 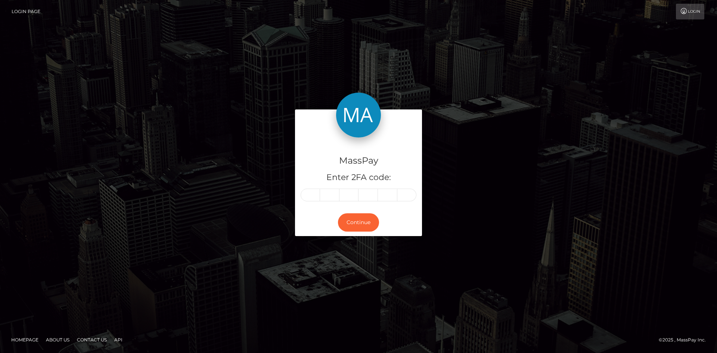 What do you see at coordinates (57, 339) in the screenshot?
I see `a: About Us` at bounding box center [57, 339].